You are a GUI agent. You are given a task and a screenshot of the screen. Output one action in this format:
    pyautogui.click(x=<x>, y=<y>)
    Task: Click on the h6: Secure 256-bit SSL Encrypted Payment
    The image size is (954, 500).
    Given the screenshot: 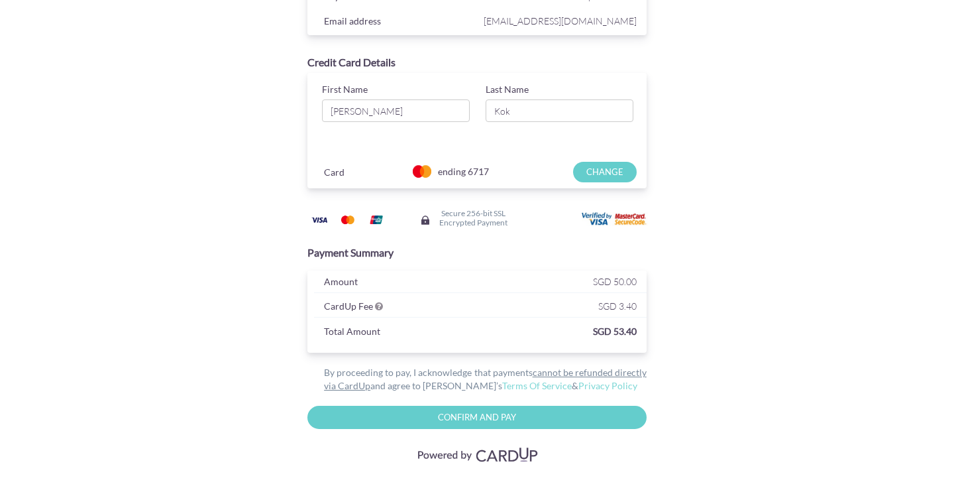 What is the action you would take?
    pyautogui.click(x=473, y=217)
    